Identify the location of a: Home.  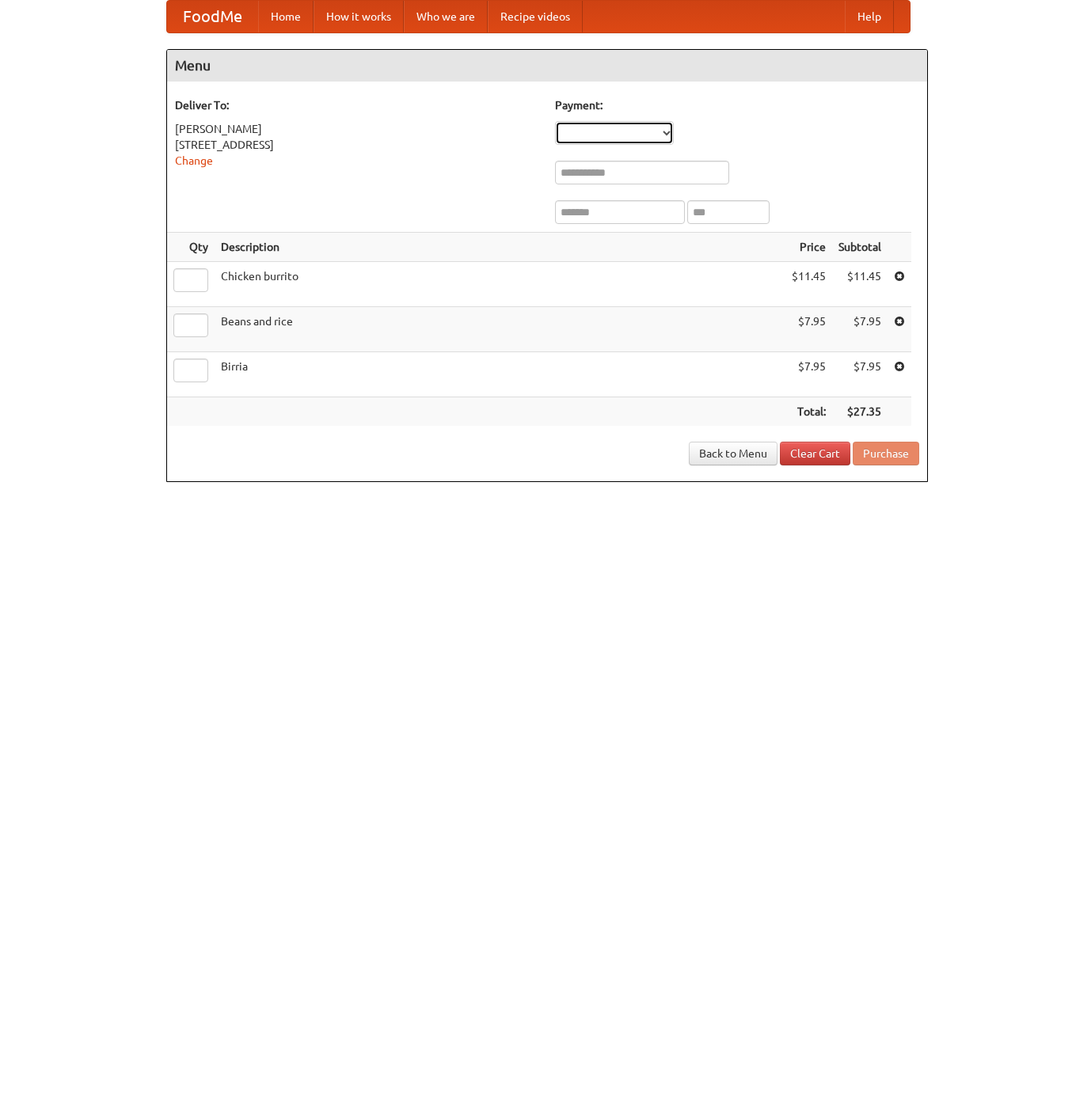
(286, 17).